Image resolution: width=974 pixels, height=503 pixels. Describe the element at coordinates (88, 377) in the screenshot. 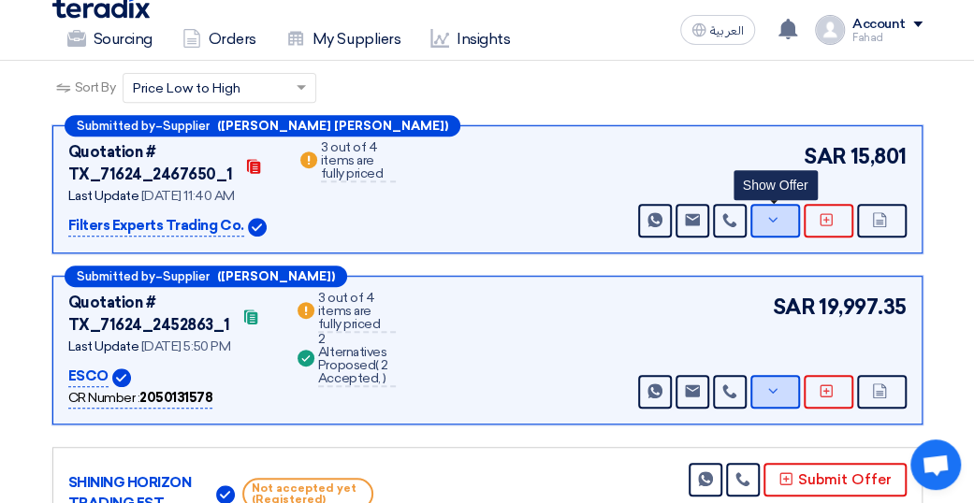

I see `p: ESCO` at that location.